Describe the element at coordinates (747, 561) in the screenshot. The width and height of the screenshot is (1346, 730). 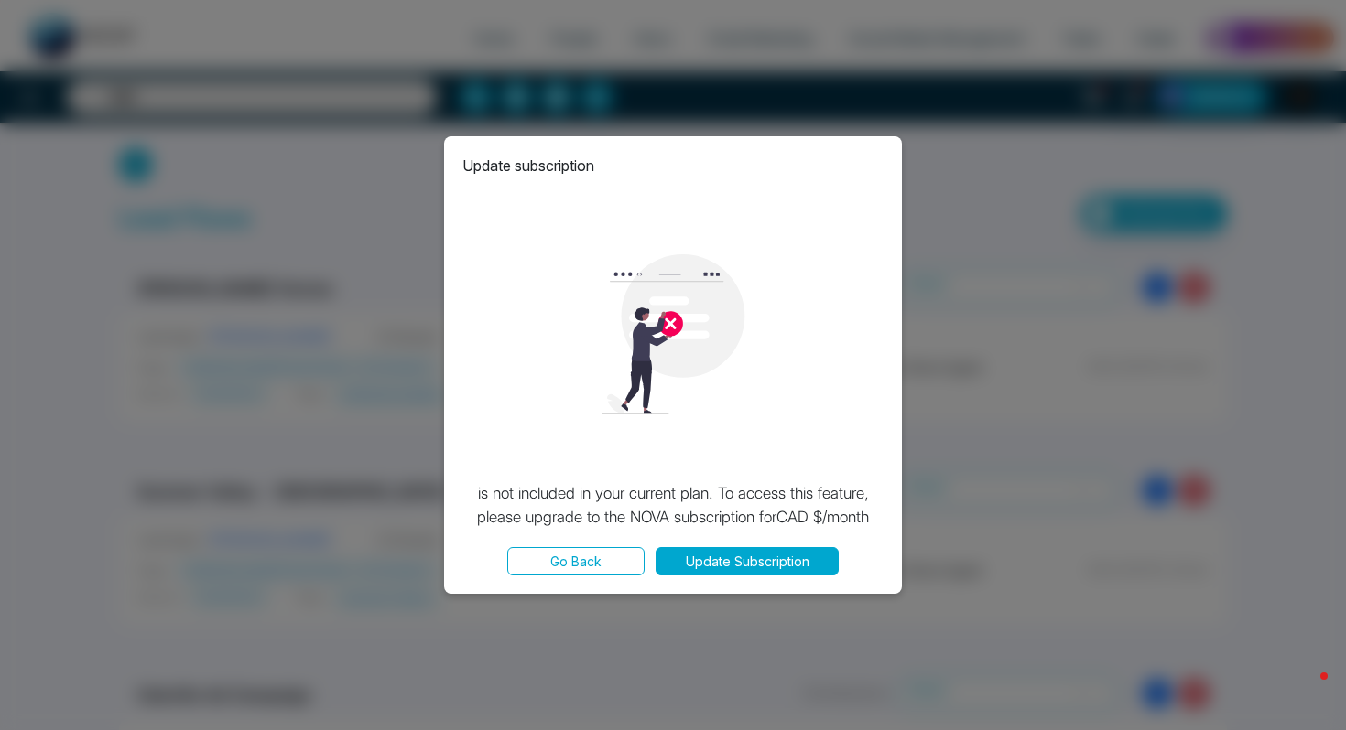
I see `button: Update Subscription` at that location.